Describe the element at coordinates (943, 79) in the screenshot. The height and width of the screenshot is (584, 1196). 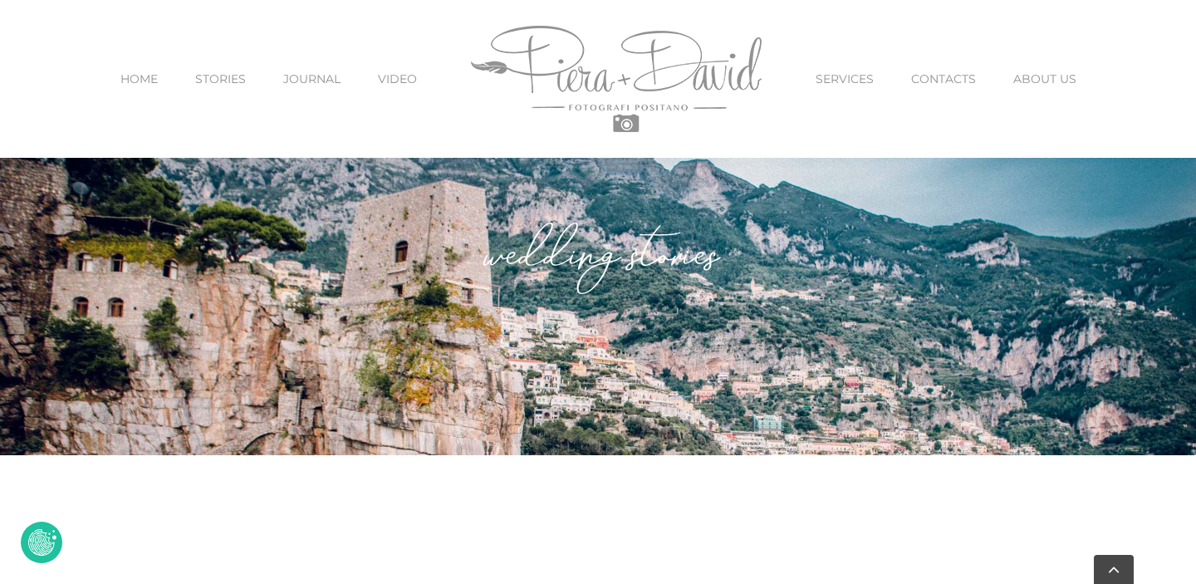
I see `span: CONTACTS` at that location.